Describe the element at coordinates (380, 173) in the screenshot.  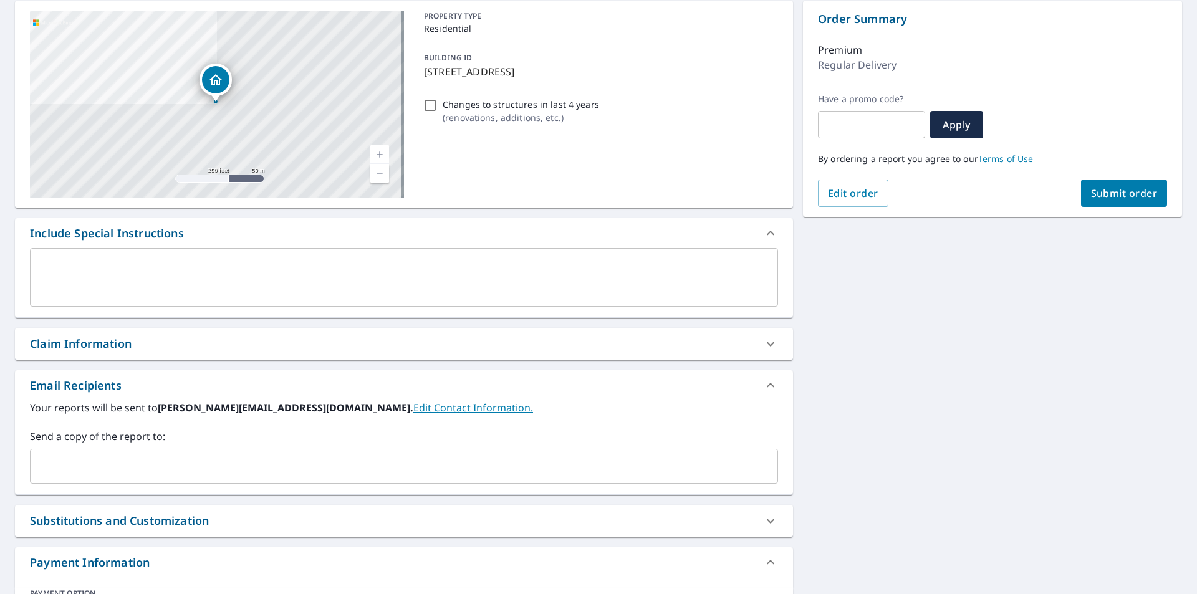
I see `a: Current Level 17, Zoom Out` at that location.